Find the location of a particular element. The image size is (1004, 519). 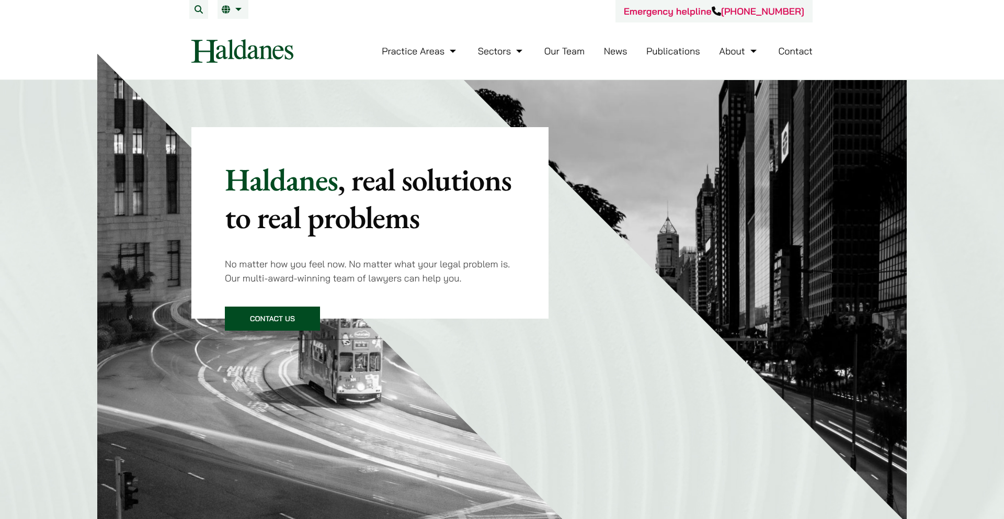

a: News is located at coordinates (615, 51).